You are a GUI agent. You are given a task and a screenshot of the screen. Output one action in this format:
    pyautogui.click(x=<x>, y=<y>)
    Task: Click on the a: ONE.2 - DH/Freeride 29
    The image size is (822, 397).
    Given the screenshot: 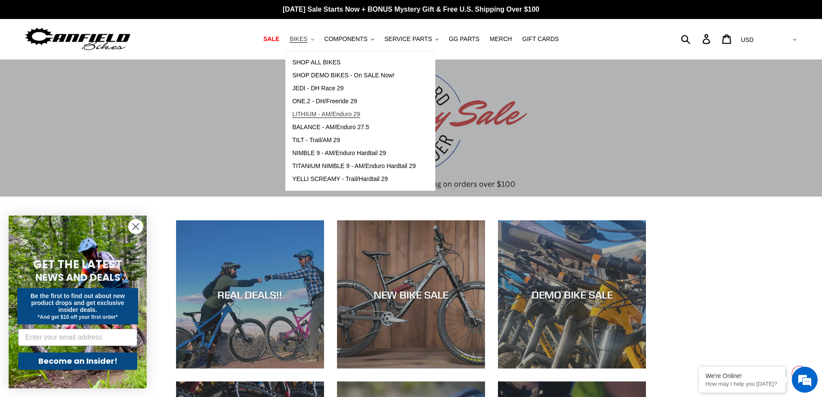 What is the action you would take?
    pyautogui.click(x=354, y=101)
    